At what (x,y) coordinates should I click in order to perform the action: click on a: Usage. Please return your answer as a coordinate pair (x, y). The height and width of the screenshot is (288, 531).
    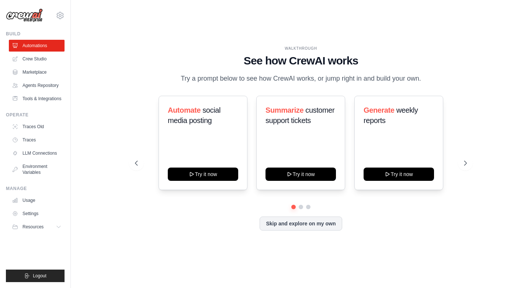
    Looking at the image, I should click on (37, 201).